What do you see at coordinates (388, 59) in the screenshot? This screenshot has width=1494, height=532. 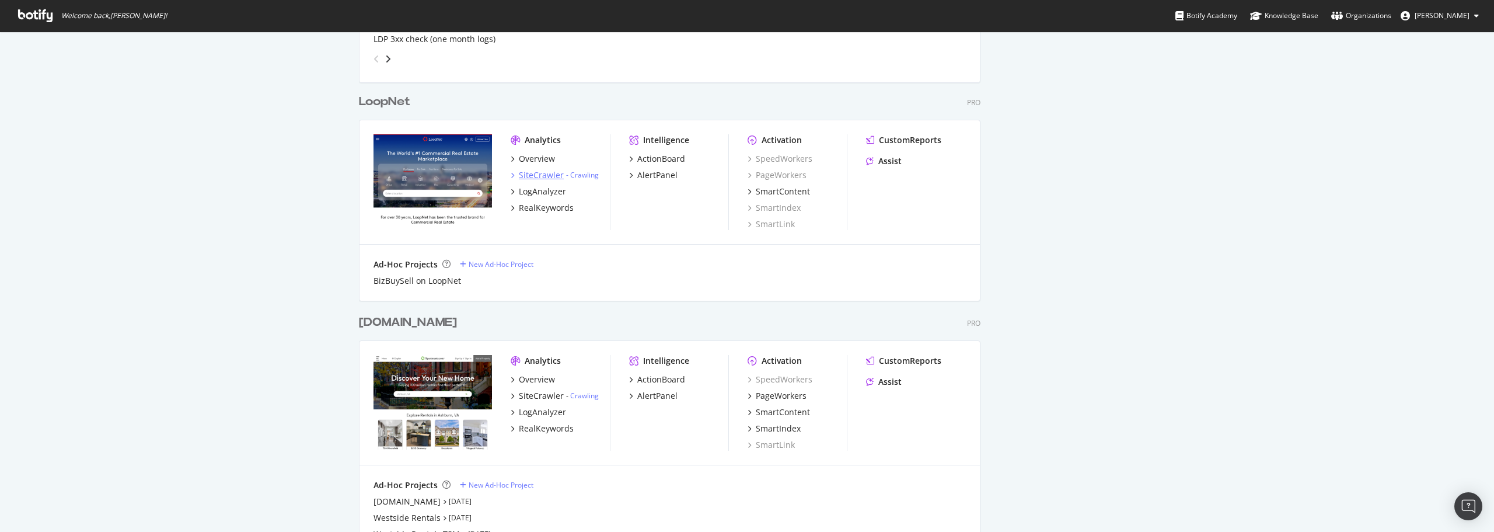 I see `div: angle-right` at bounding box center [388, 59].